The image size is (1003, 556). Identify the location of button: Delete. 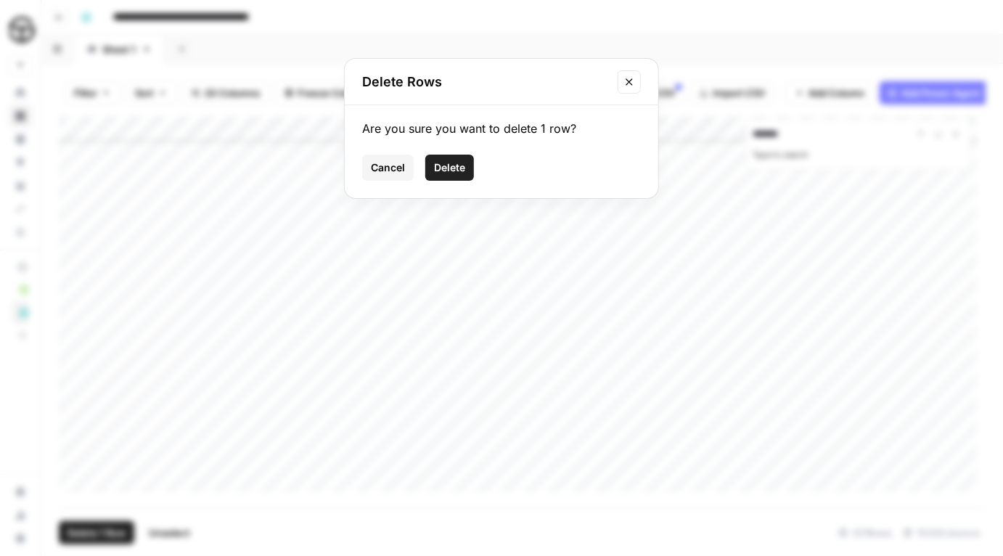
(449, 168).